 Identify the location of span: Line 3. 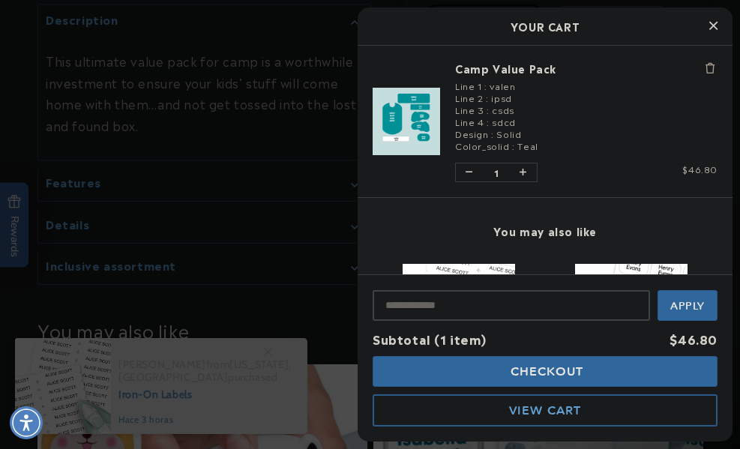
(469, 109).